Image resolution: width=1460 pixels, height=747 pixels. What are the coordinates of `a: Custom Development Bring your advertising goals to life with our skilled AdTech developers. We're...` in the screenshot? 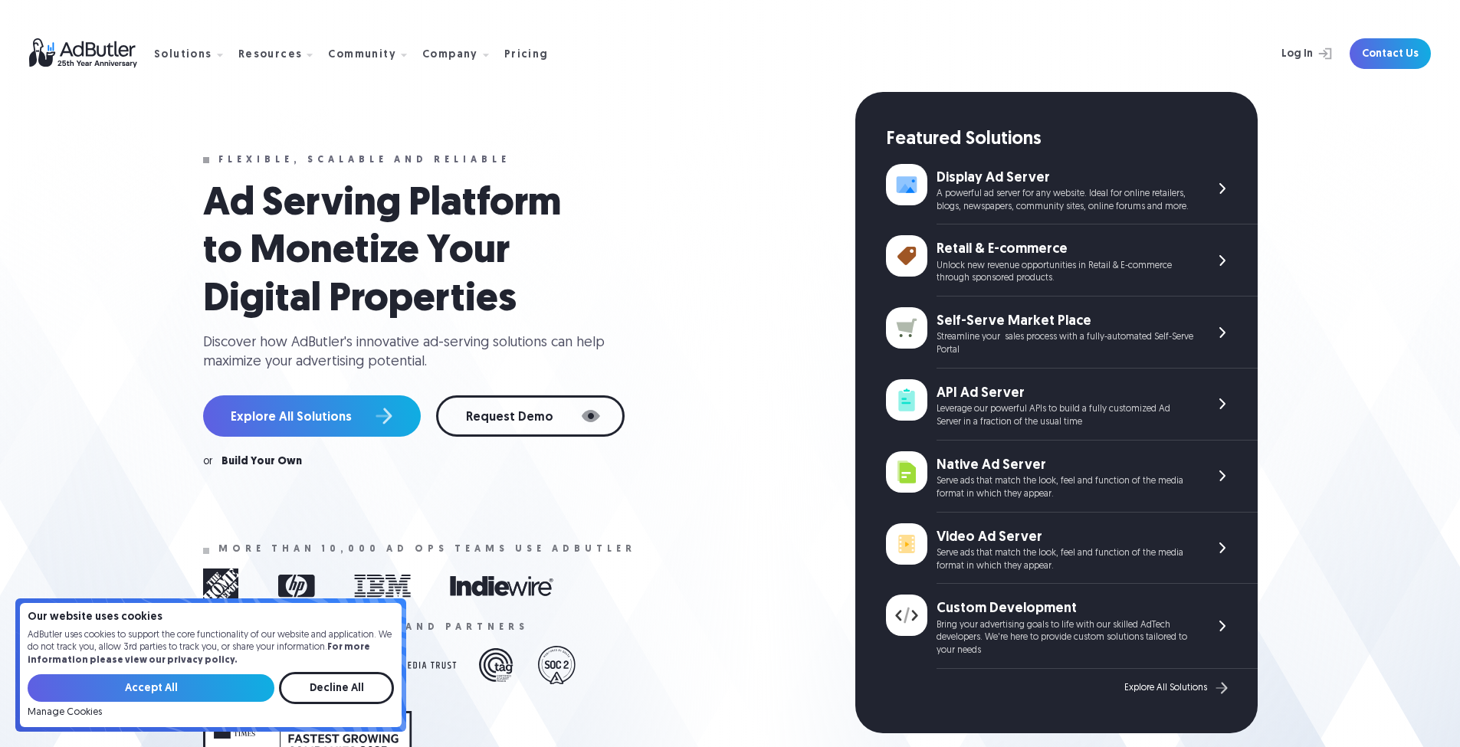 It's located at (1071, 626).